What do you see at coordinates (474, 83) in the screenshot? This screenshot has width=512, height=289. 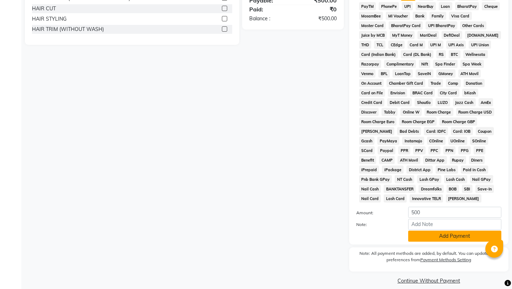 I see `span: Donation` at bounding box center [474, 83].